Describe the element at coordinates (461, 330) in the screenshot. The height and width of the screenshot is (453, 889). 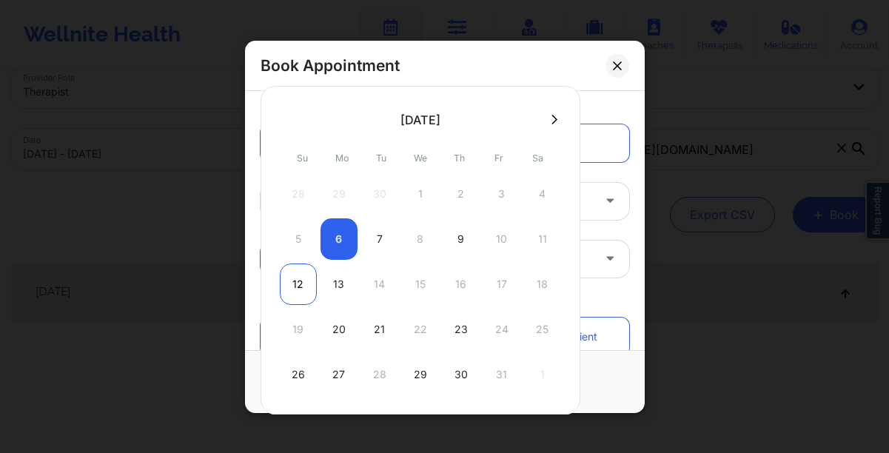
I see `div: Thu Oct 23 2025` at that location.